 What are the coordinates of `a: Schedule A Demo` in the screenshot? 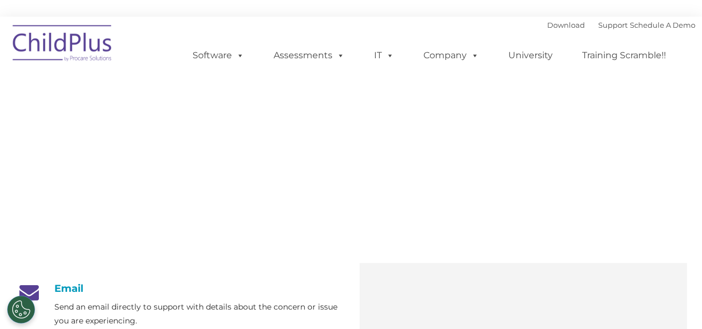 It's located at (663, 25).